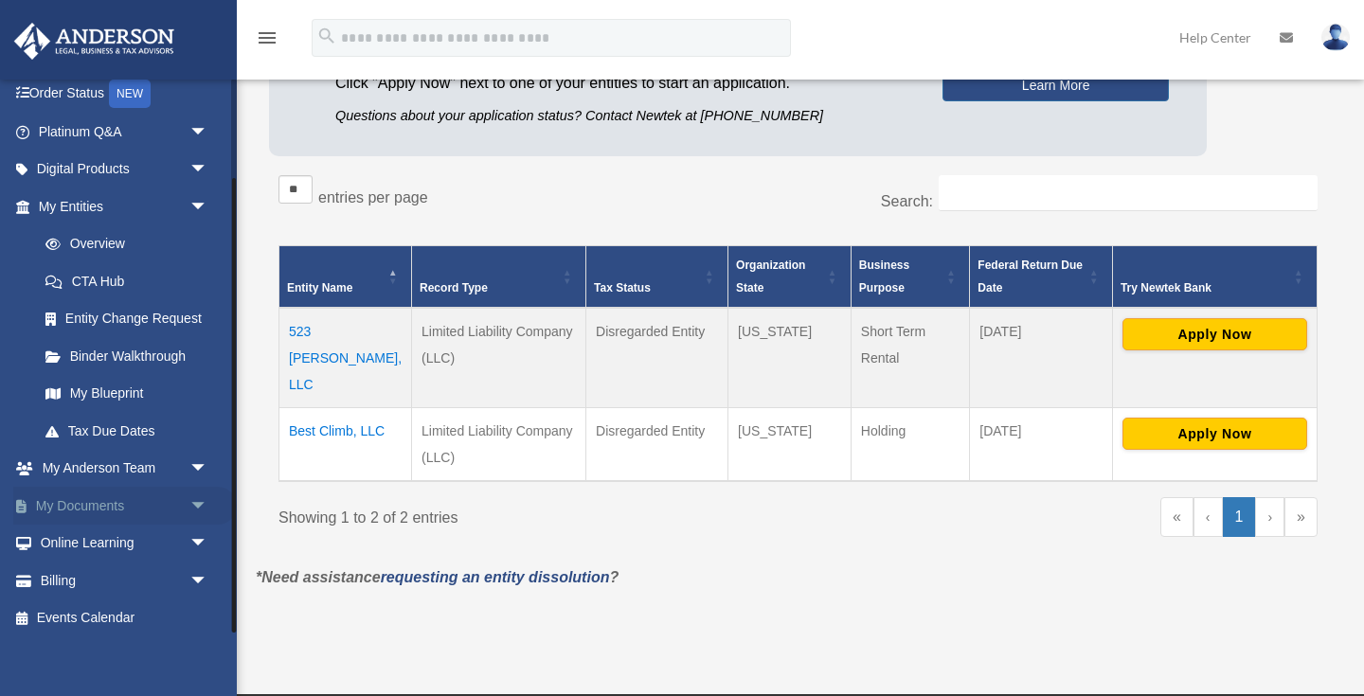 Image resolution: width=1364 pixels, height=696 pixels. I want to click on a: requesting an entity dissolution, so click(496, 577).